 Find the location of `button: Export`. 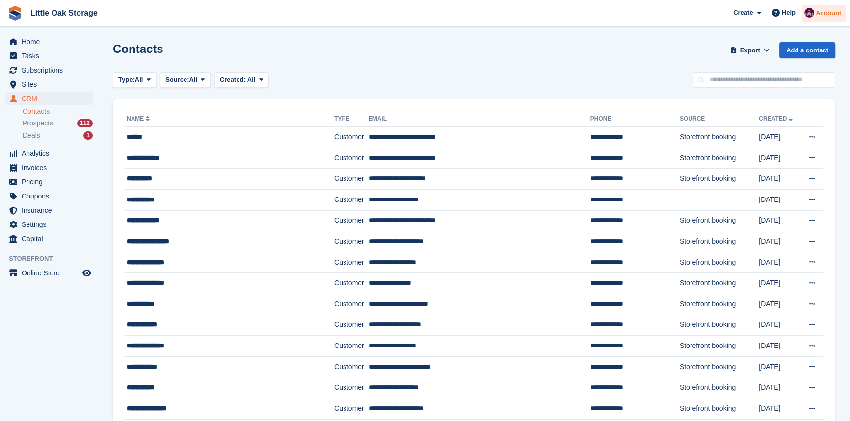

button: Export is located at coordinates (750, 50).